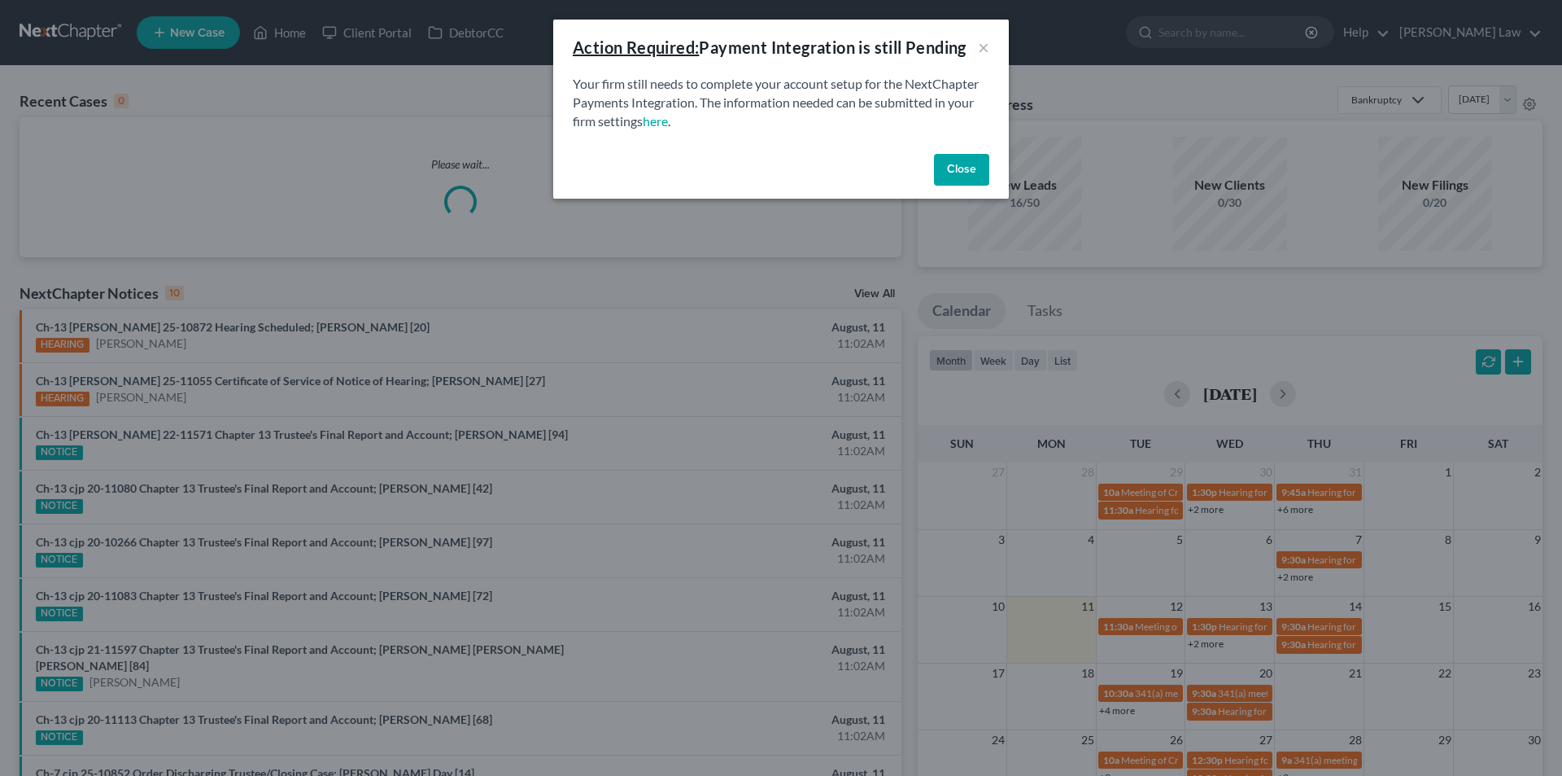 The image size is (1562, 776). I want to click on button: Close, so click(962, 170).